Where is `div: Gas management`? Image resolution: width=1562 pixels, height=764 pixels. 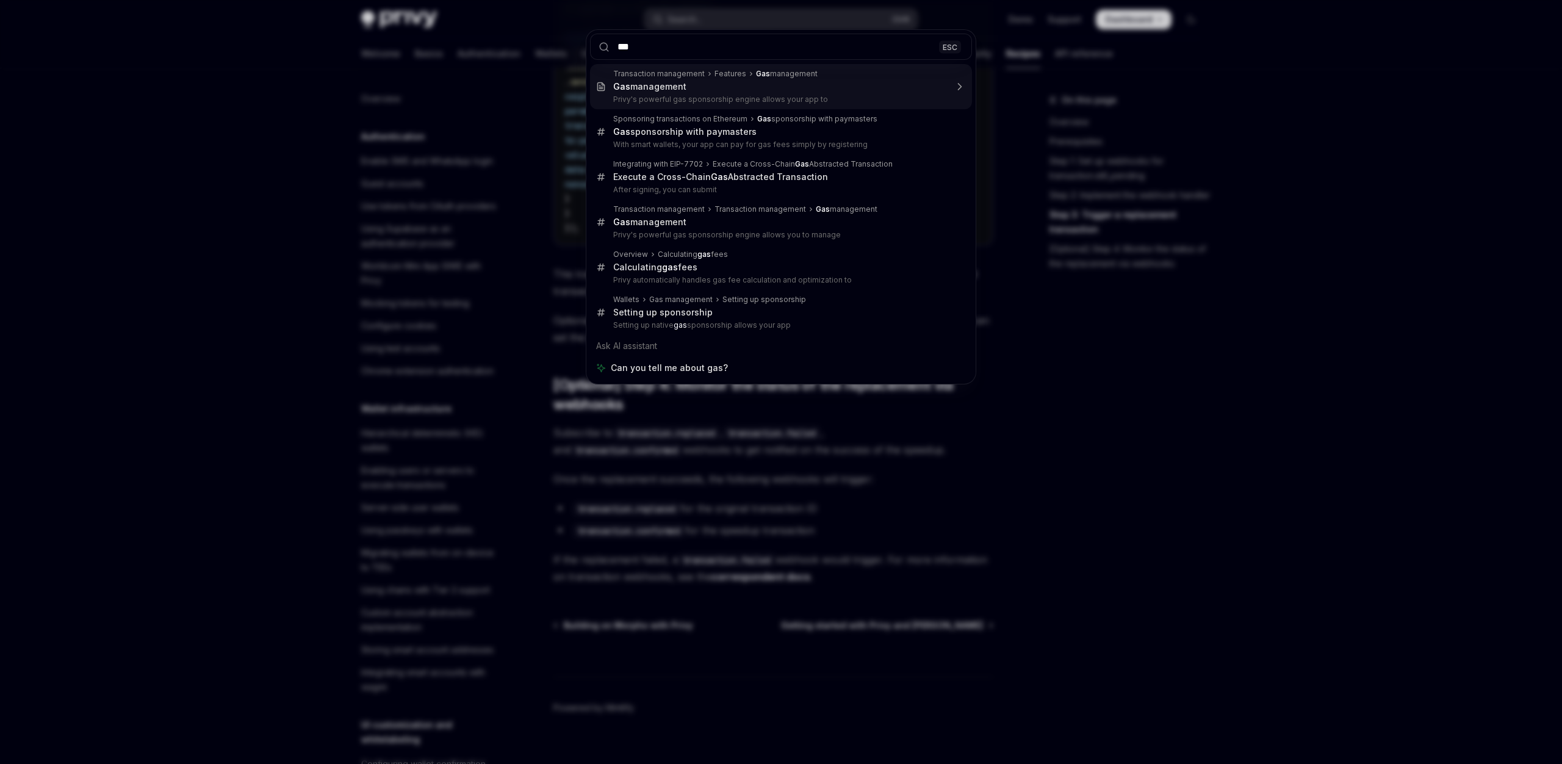
div: Gas management is located at coordinates (681, 300).